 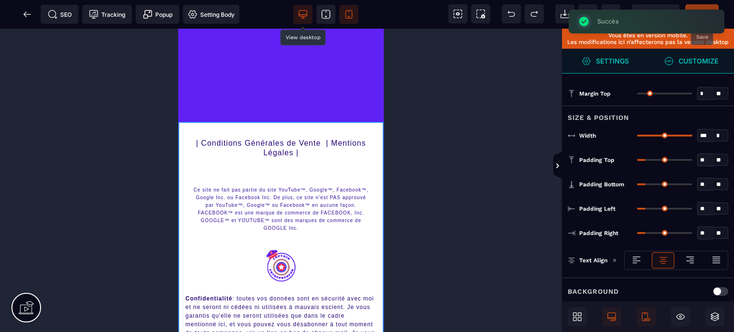 I want to click on span: Mobile Only, so click(x=646, y=317).